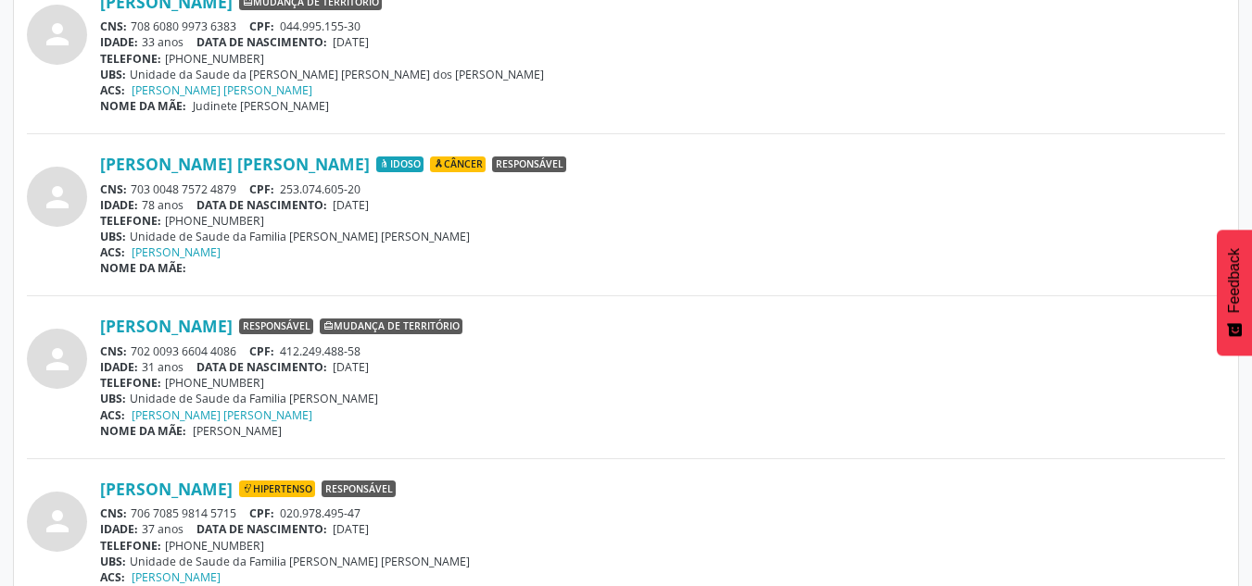 This screenshot has height=586, width=1252. What do you see at coordinates (320, 513) in the screenshot?
I see `span: 020.978.495-47` at bounding box center [320, 513].